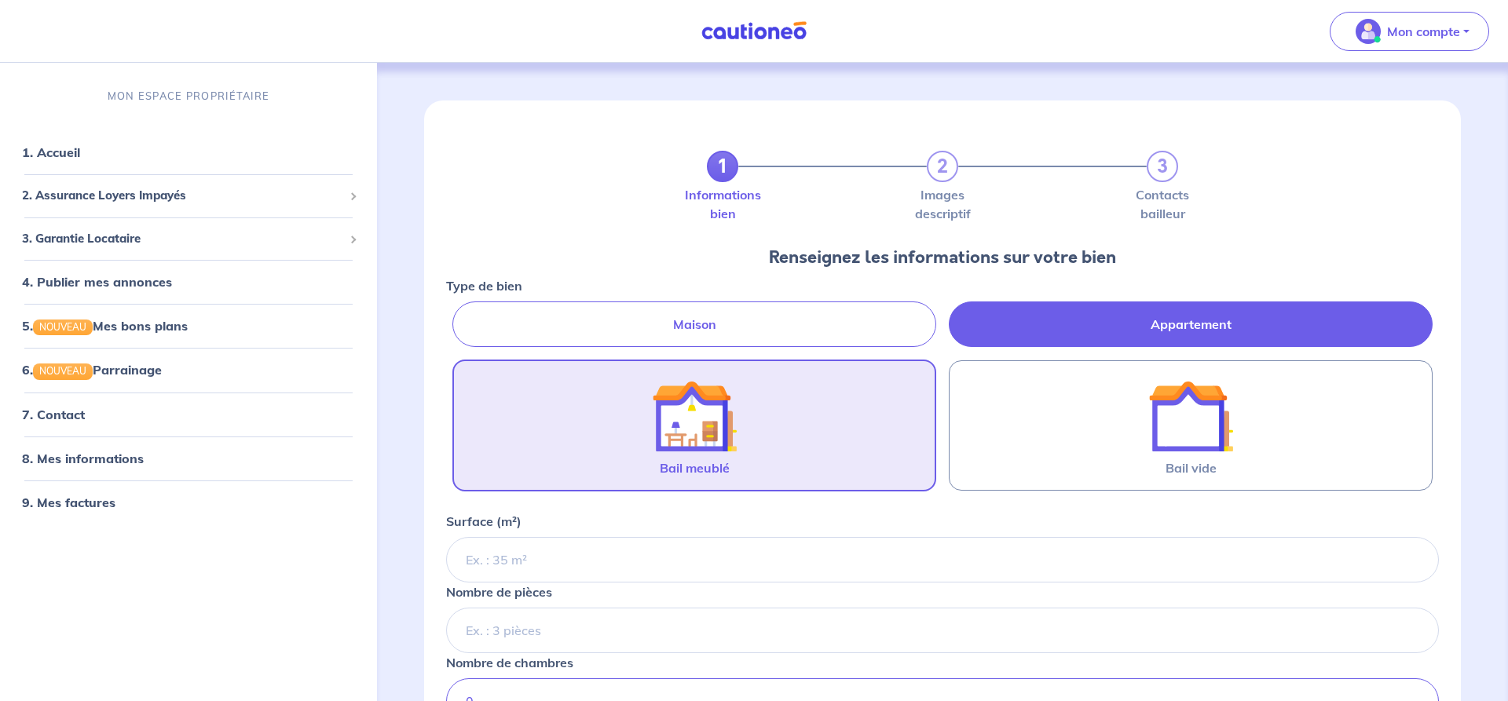  What do you see at coordinates (942, 631) in the screenshot?
I see `input: Ex. : 3 pièces` at bounding box center [942, 631].